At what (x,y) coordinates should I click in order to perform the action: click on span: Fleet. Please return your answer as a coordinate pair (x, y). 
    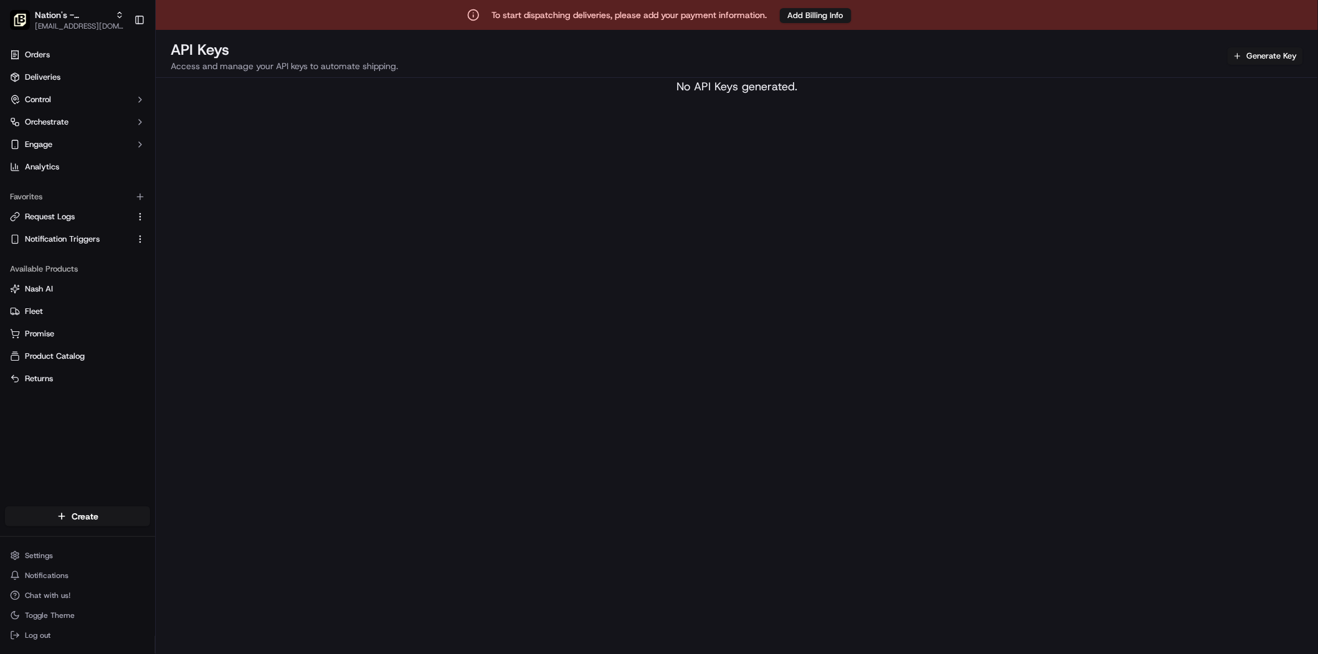
    Looking at the image, I should click on (34, 311).